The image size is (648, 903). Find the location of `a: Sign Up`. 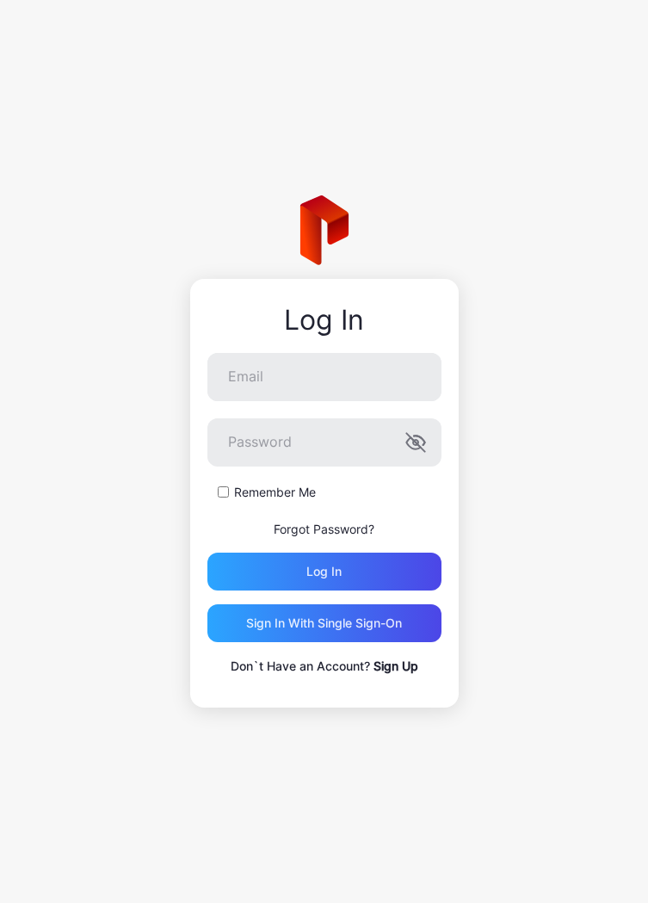

a: Sign Up is located at coordinates (396, 665).